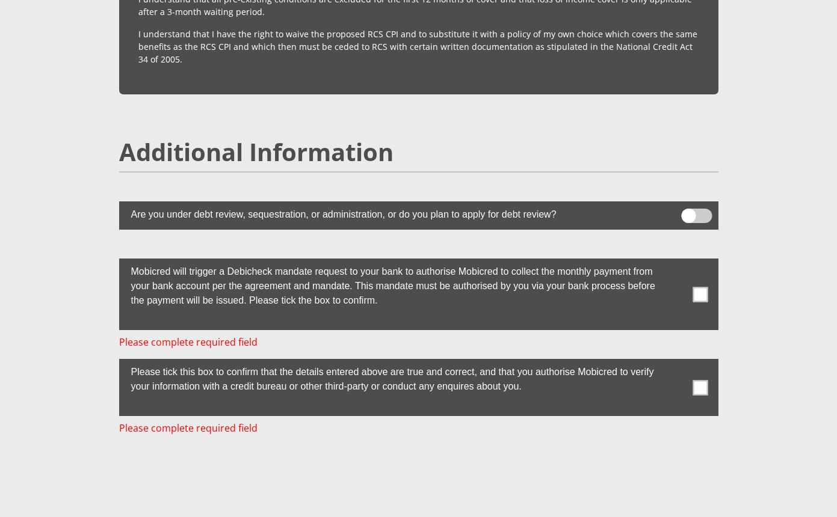  What do you see at coordinates (389, 378) in the screenshot?
I see `label: Please tick this box to confirm that the details entered above are true and correct, and that you...` at bounding box center [389, 378].